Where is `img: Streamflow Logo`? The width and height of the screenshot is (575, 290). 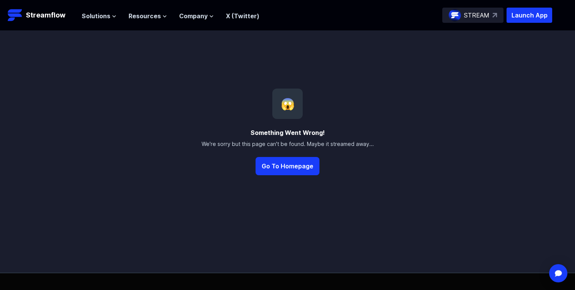 img: Streamflow Logo is located at coordinates (15, 15).